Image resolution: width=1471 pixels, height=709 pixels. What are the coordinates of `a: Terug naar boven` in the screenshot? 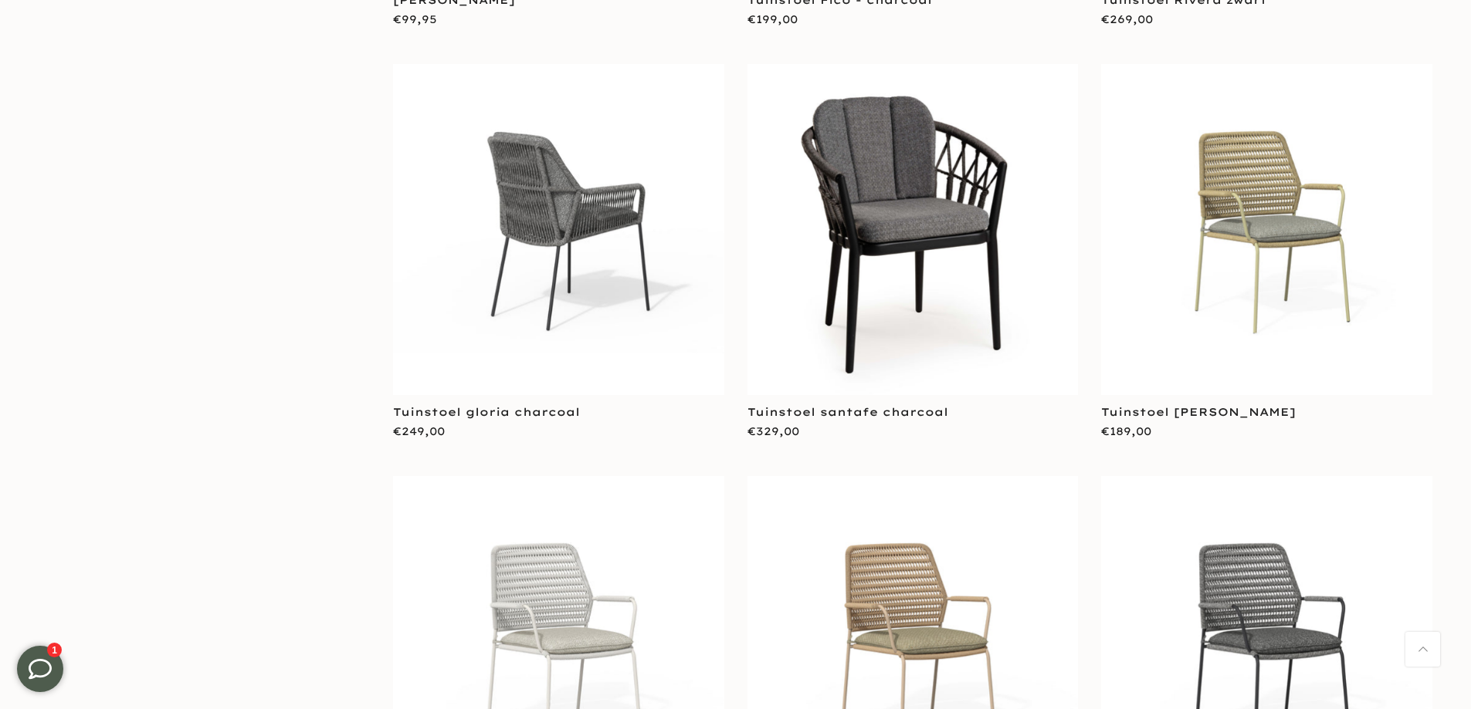 It's located at (1422, 649).